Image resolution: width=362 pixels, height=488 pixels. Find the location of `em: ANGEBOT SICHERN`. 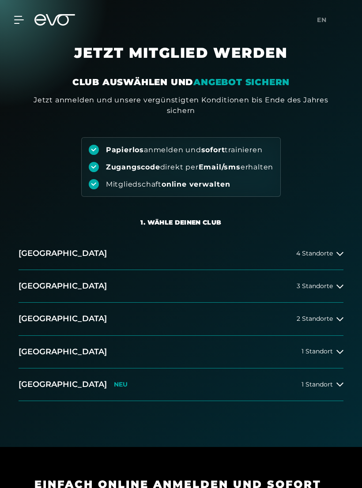

em: ANGEBOT SICHERN is located at coordinates (241, 82).